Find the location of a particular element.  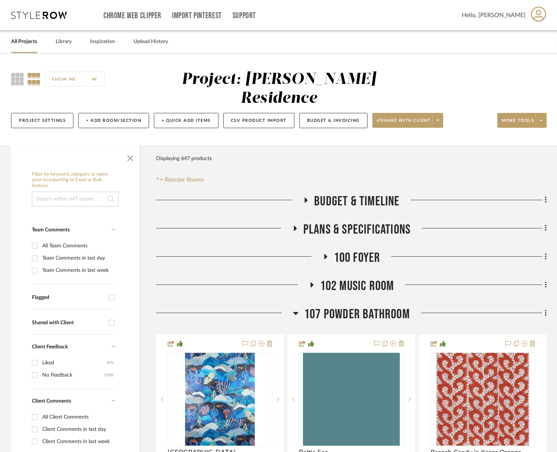

div: Shared with Client is located at coordinates (68, 323).